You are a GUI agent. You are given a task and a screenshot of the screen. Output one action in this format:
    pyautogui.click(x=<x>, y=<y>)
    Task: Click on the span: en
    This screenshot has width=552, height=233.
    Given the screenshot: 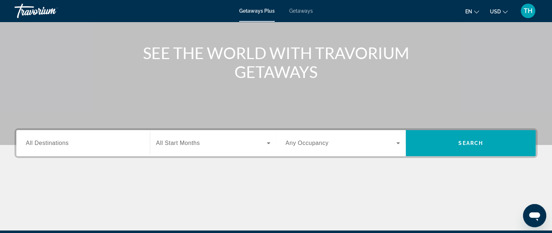 What is the action you would take?
    pyautogui.click(x=468, y=12)
    